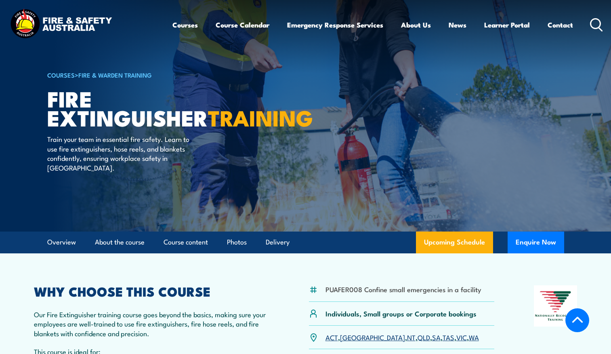  What do you see at coordinates (147, 107) in the screenshot?
I see `h1: Fire Extinguisher` at bounding box center [147, 107].